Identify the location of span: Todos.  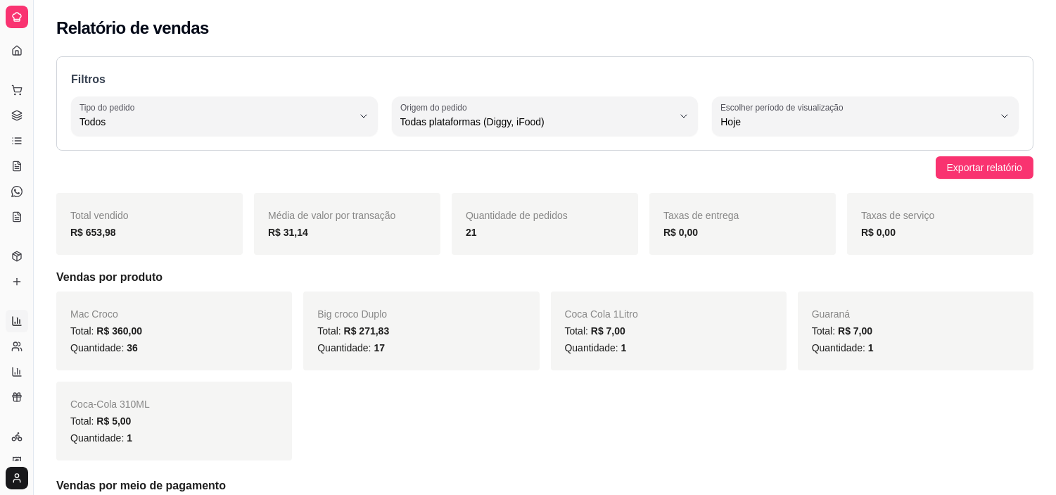
(216, 122).